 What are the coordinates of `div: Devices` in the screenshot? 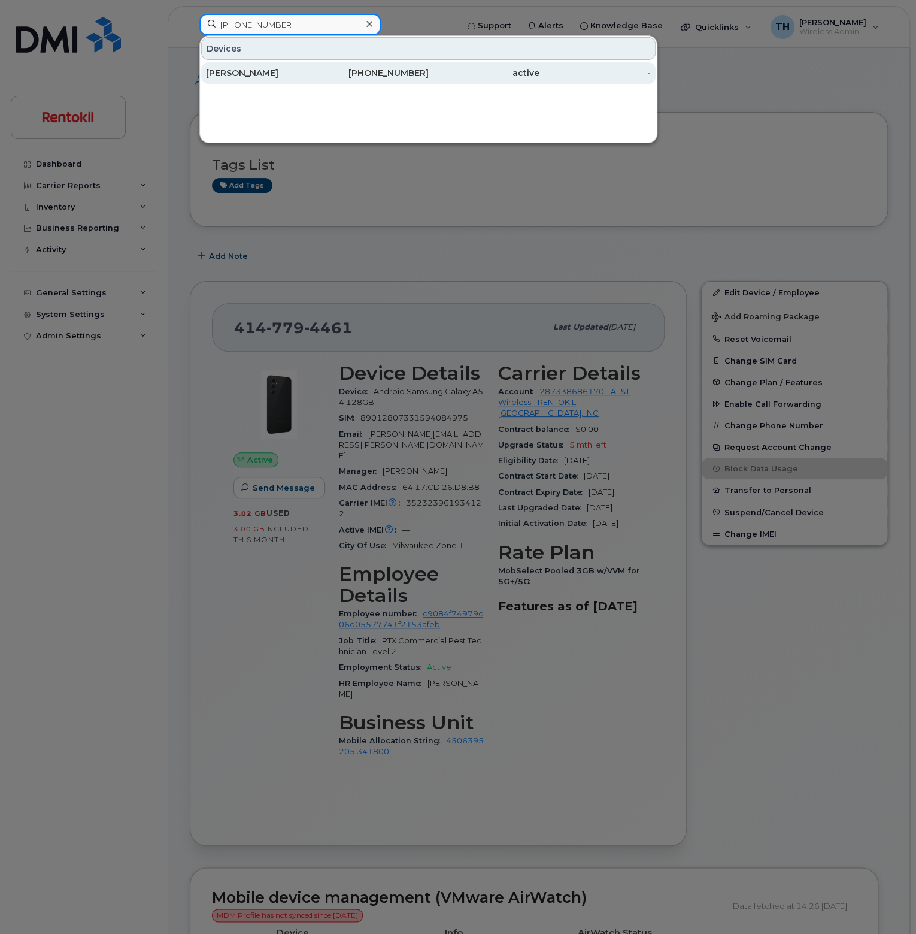 It's located at (428, 49).